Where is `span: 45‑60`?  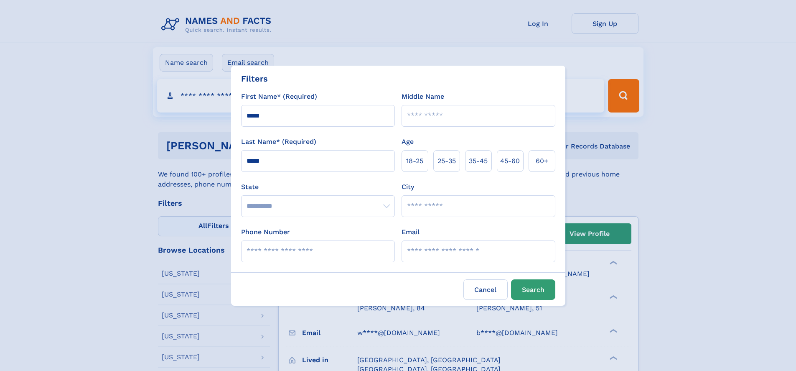
span: 45‑60 is located at coordinates (510, 161).